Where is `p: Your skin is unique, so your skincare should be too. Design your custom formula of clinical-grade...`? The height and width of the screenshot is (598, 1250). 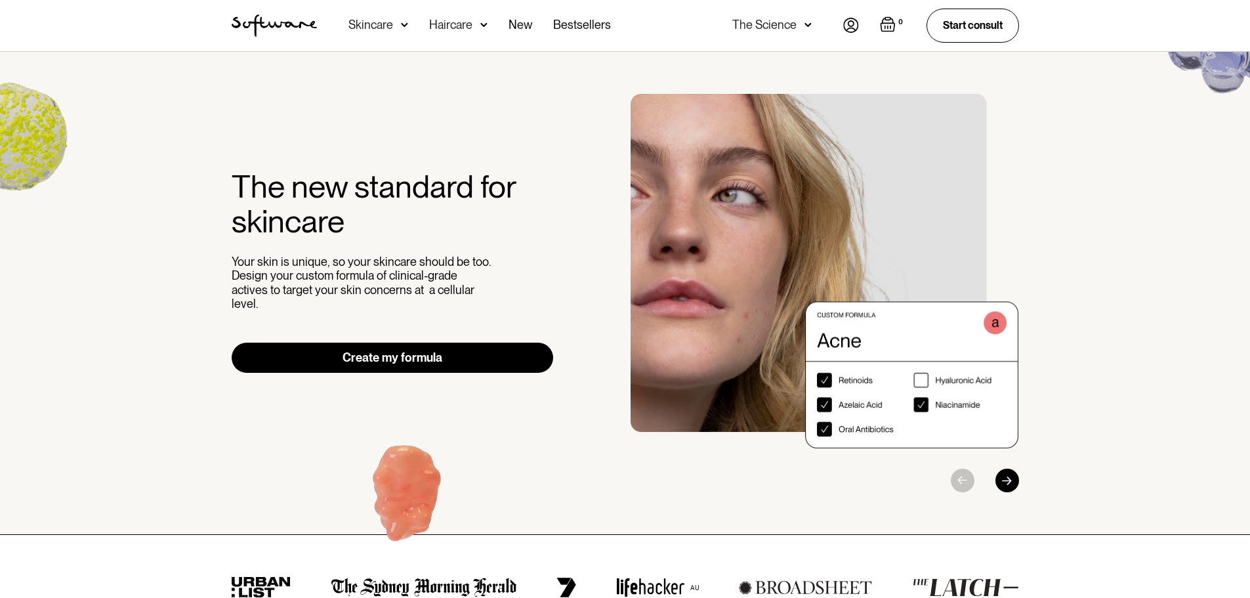 p: Your skin is unique, so your skincare should be too. Design your custom formula of clinical-grade... is located at coordinates (363, 283).